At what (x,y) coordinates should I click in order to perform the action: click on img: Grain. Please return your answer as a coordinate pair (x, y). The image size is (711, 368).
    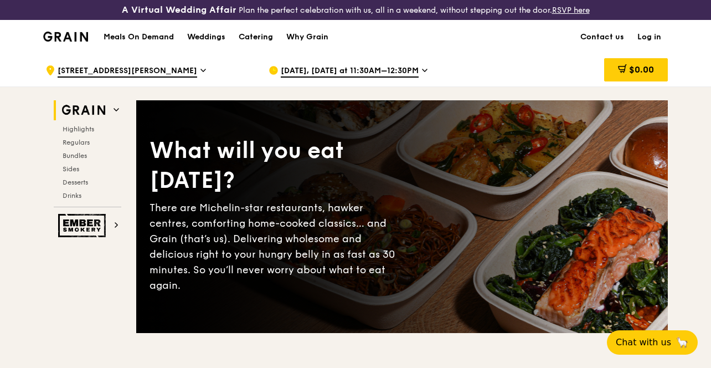
    Looking at the image, I should click on (65, 37).